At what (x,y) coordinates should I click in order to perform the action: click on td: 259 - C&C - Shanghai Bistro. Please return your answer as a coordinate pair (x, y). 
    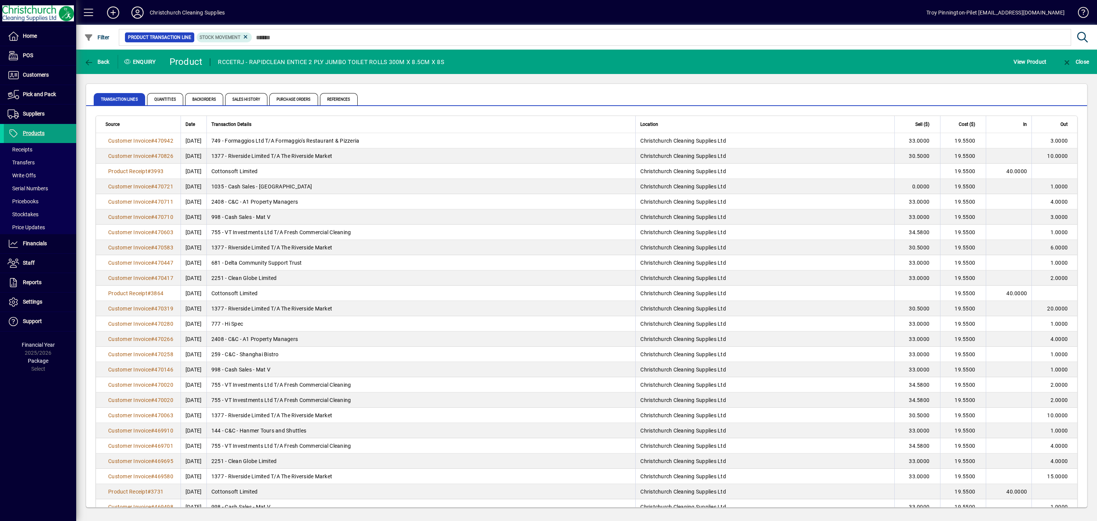
    Looking at the image, I should click on (421, 354).